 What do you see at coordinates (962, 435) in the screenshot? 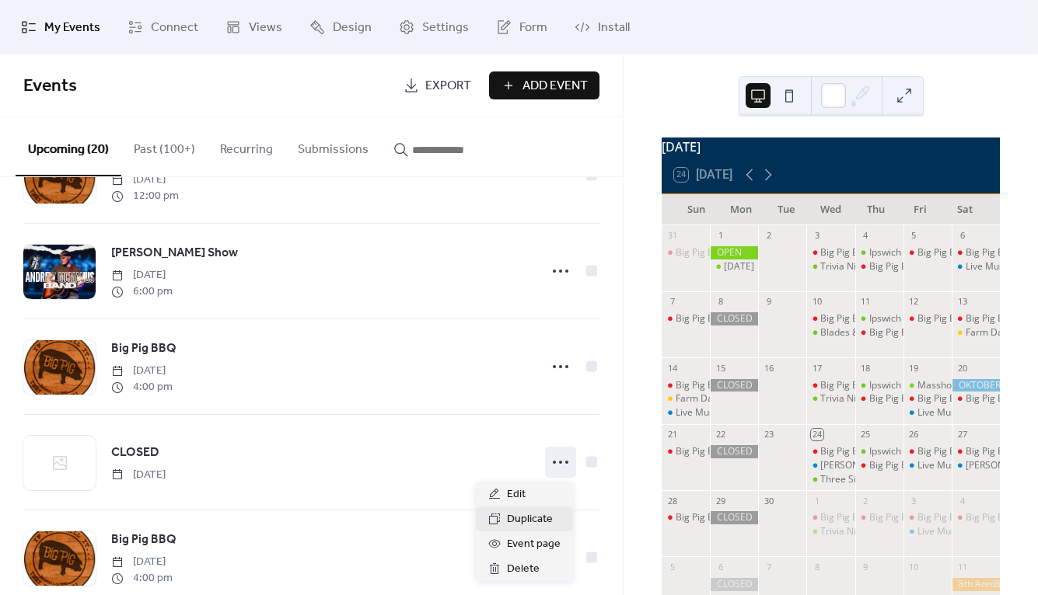
I see `div: 27` at bounding box center [962, 435].